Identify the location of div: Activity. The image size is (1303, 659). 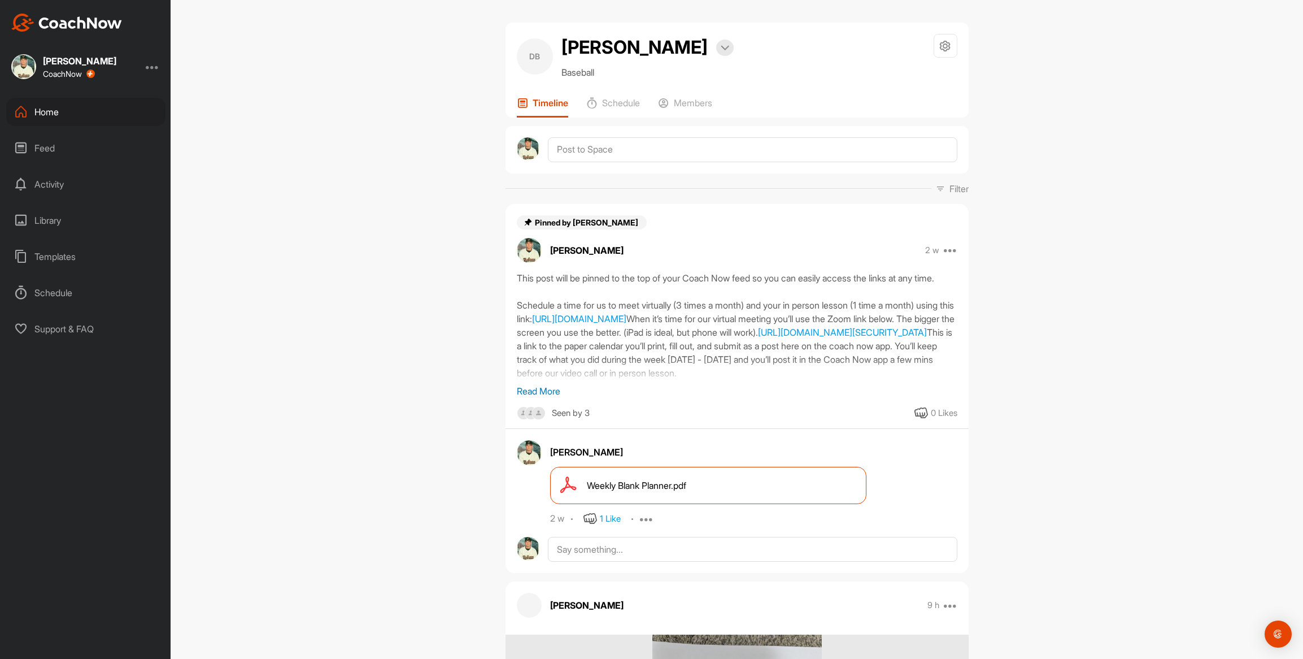
(86, 184).